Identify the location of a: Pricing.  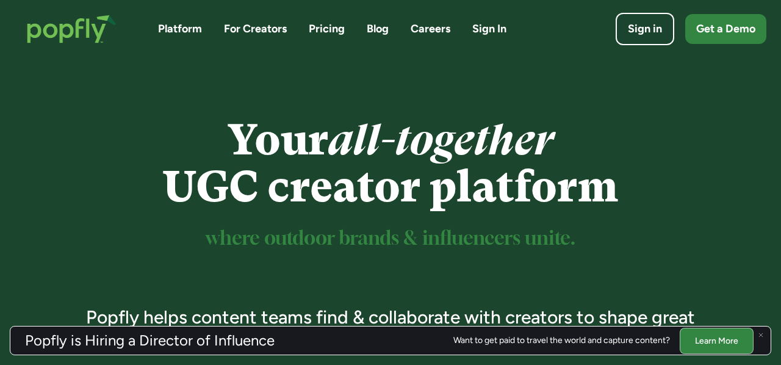
(327, 29).